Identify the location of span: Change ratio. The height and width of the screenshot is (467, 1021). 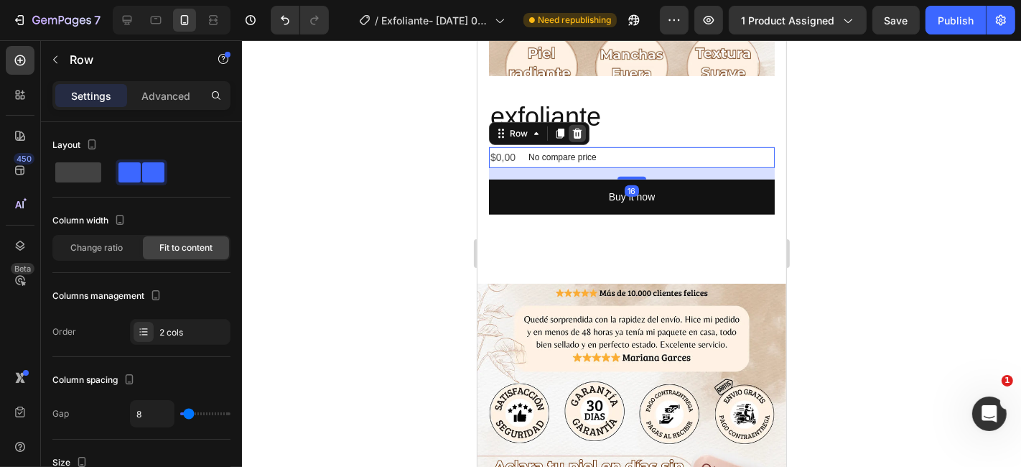
(97, 248).